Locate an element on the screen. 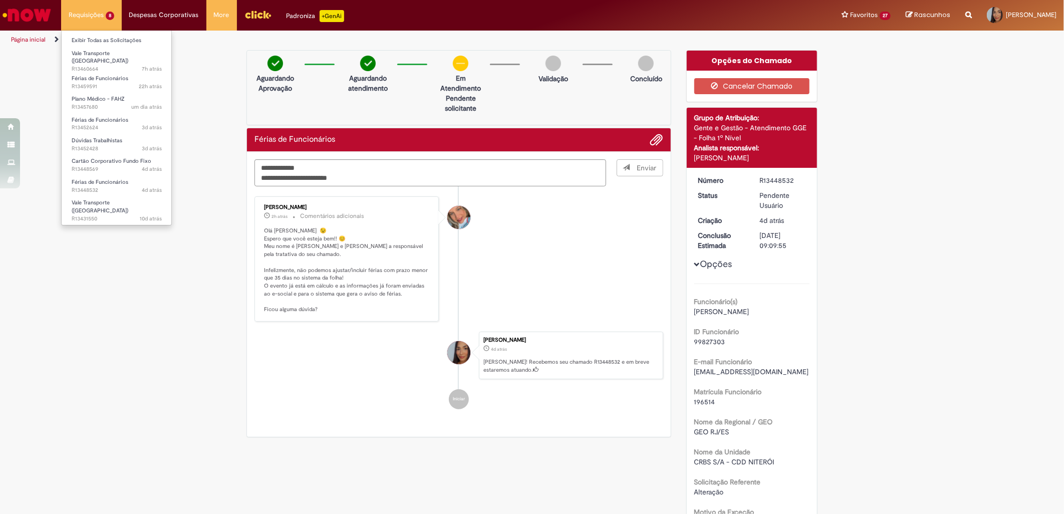 This screenshot has height=514, width=1064. b: ID Funcionário is located at coordinates (717, 332).